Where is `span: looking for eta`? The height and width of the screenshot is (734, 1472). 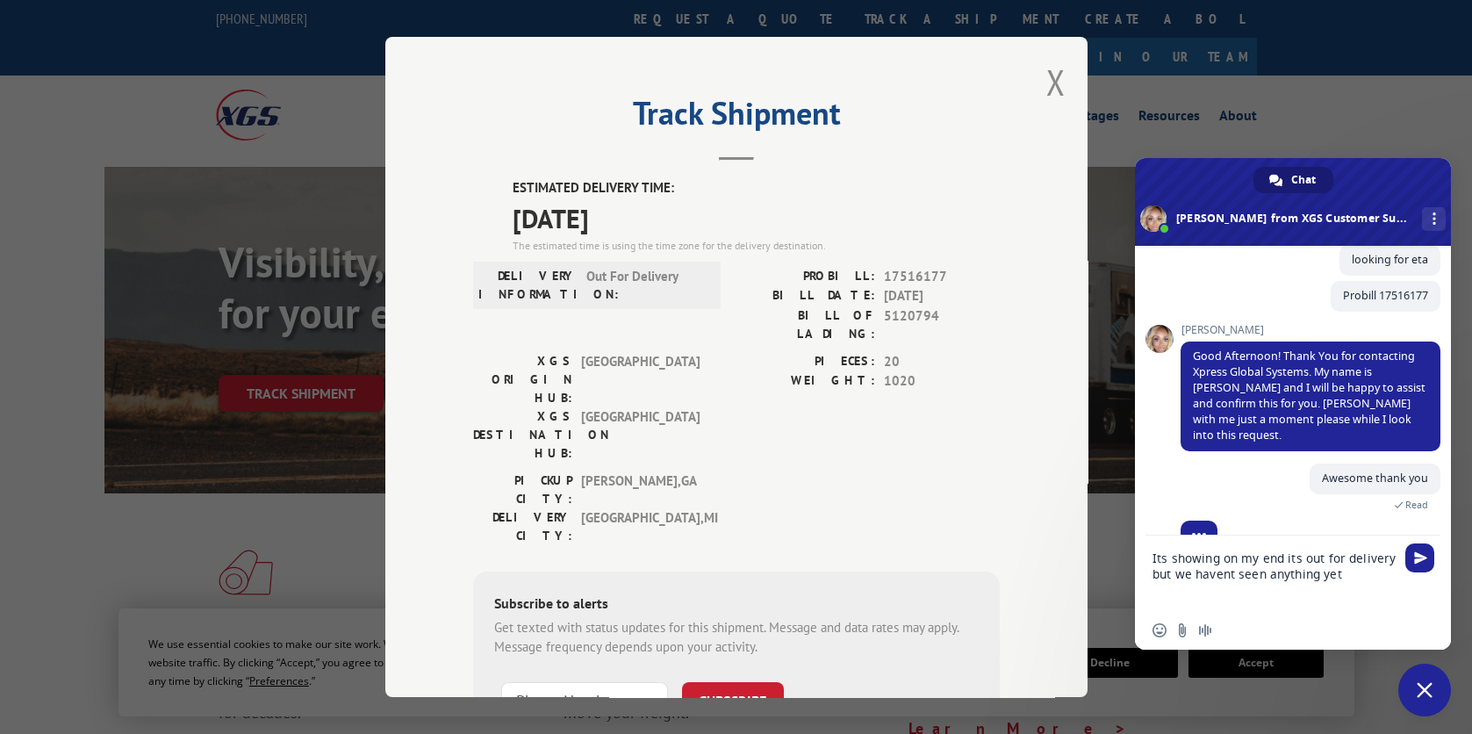 span: looking for eta is located at coordinates (1389, 259).